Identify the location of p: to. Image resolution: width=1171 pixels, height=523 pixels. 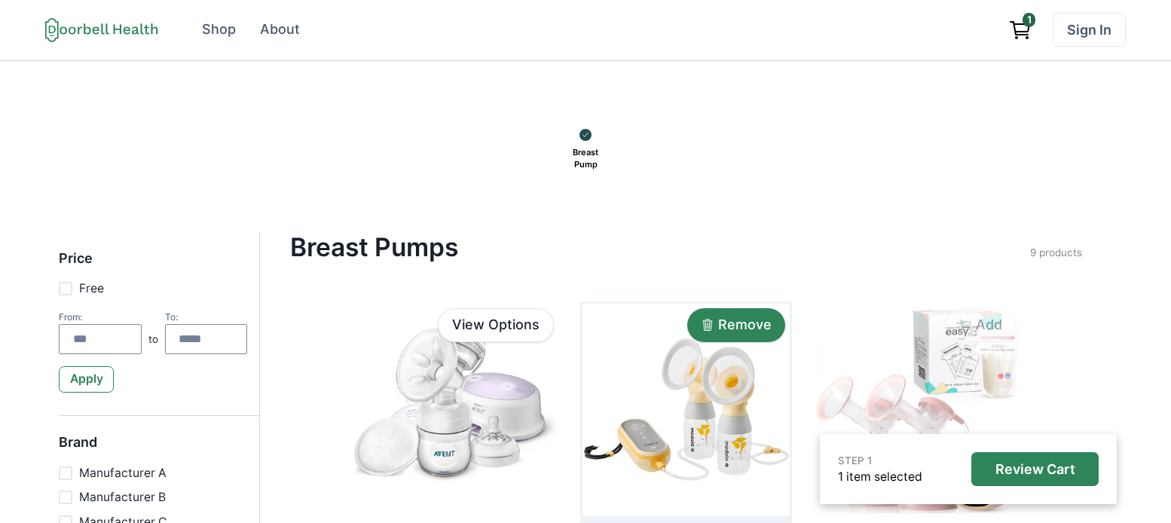
(153, 342).